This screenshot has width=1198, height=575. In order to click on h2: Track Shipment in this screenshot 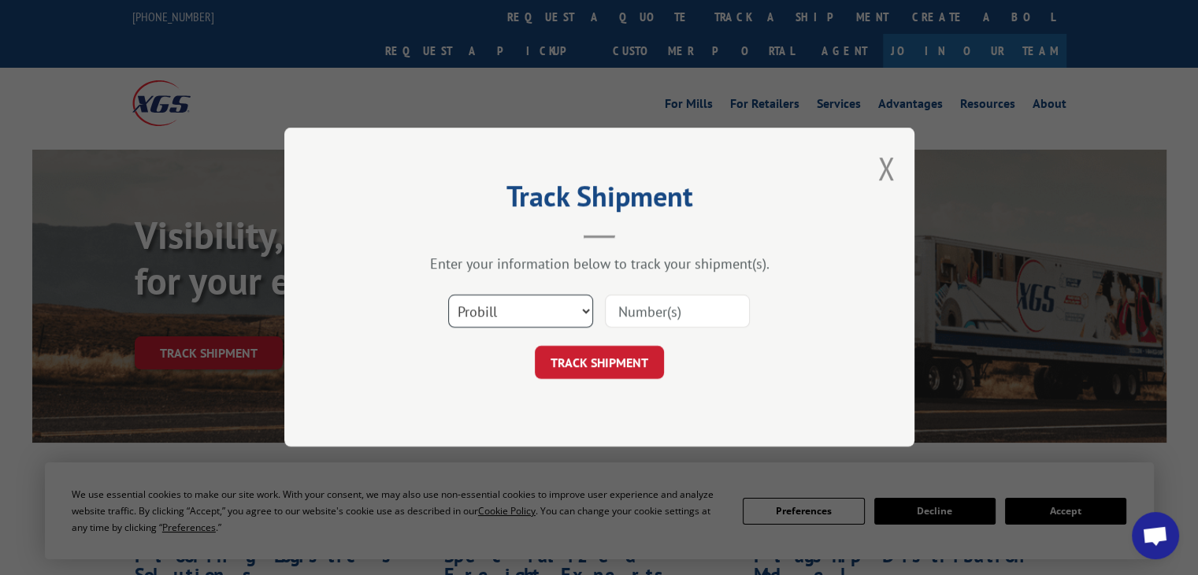, I will do `click(599, 200)`.